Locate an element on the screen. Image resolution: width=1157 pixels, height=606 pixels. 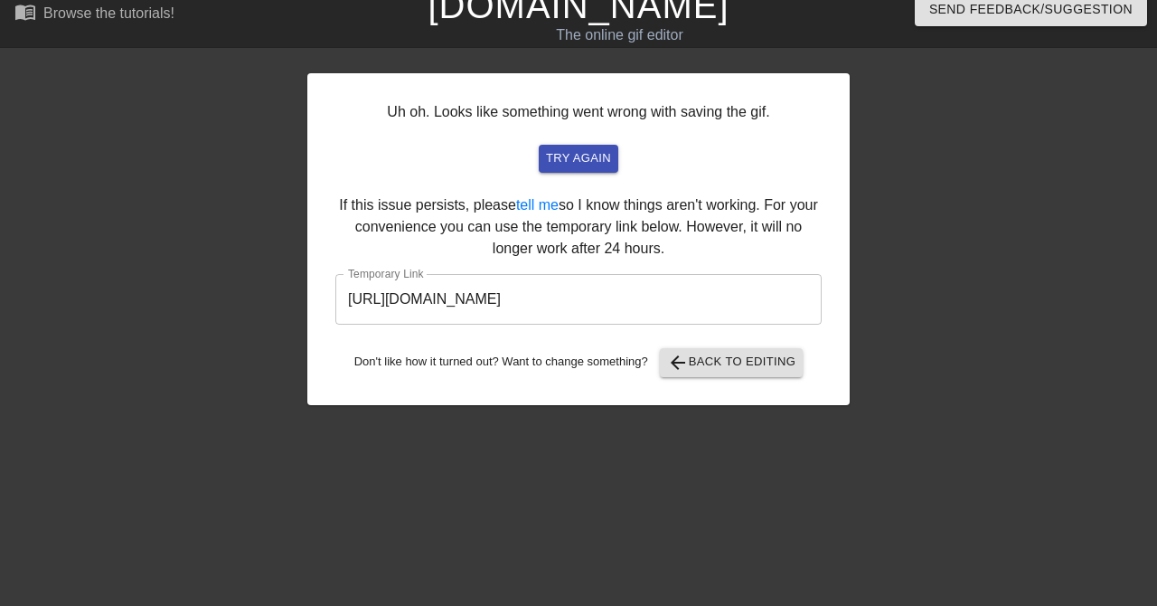
input: bare is located at coordinates (578, 299).